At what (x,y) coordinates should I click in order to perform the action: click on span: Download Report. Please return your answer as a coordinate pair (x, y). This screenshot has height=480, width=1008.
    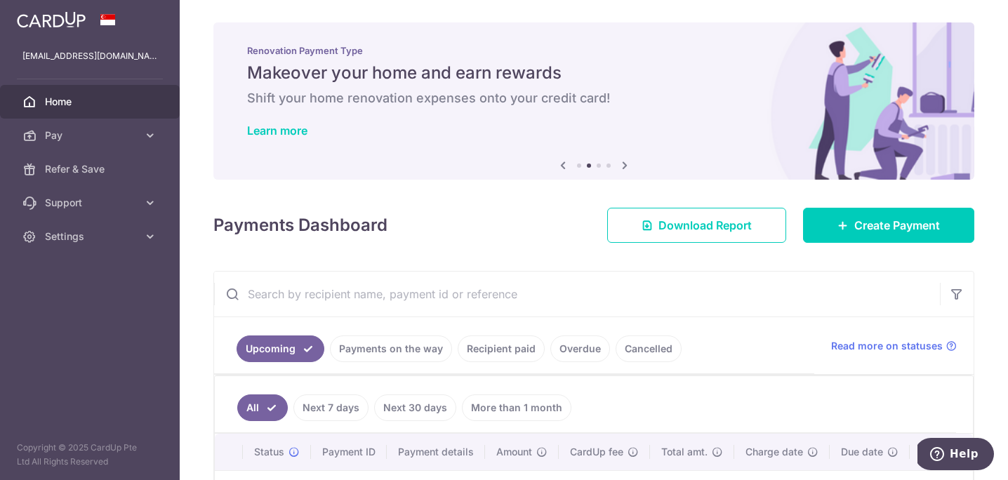
    Looking at the image, I should click on (705, 225).